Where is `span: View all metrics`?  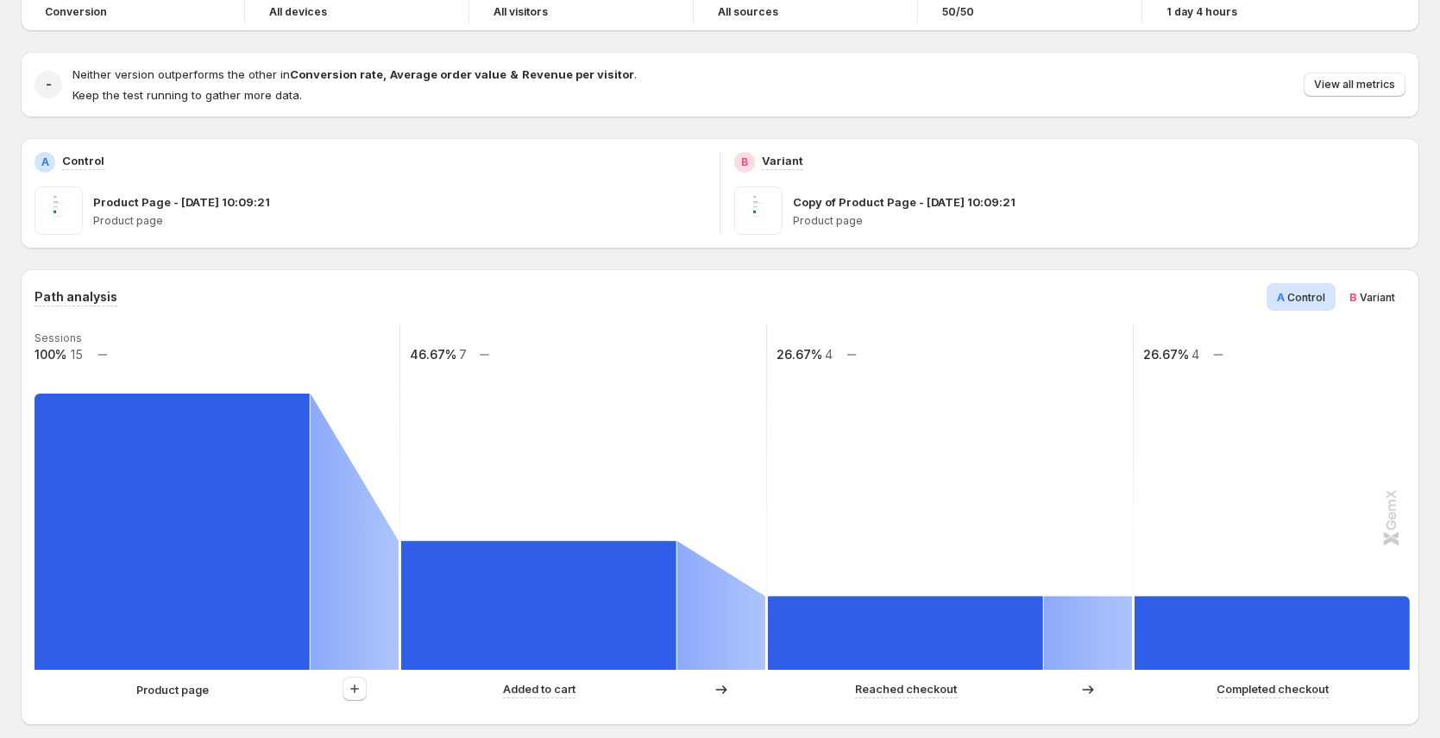
span: View all metrics is located at coordinates (1354, 85).